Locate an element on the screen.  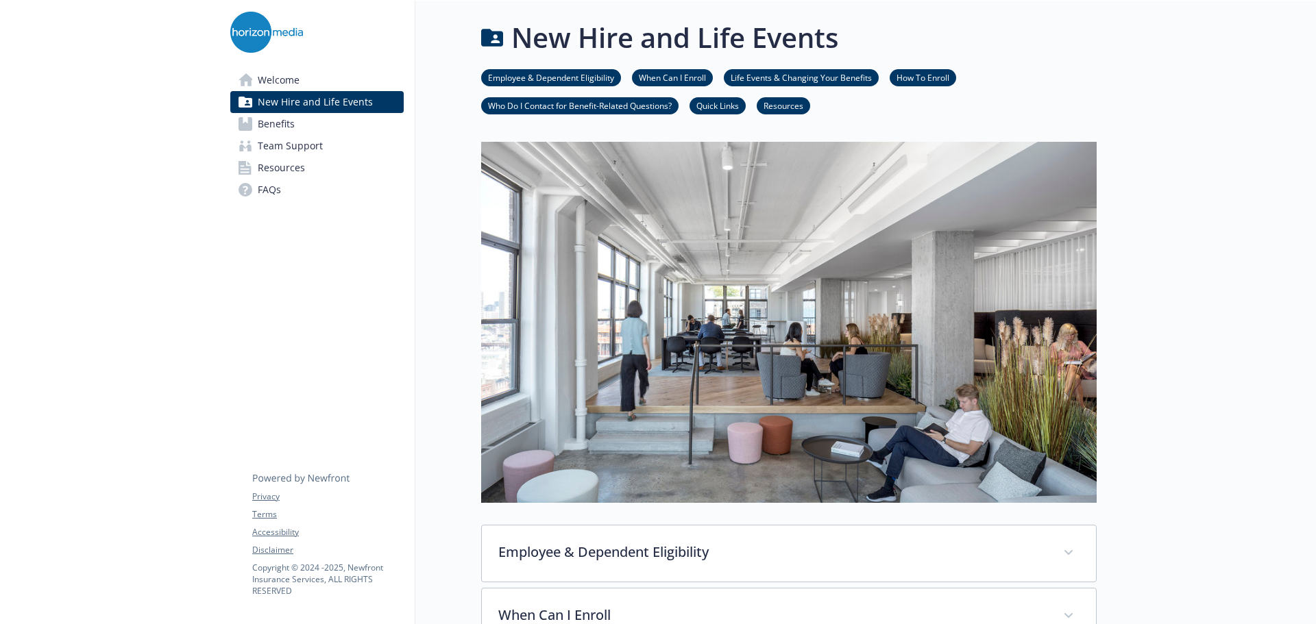
a: Quick Links is located at coordinates (717, 105).